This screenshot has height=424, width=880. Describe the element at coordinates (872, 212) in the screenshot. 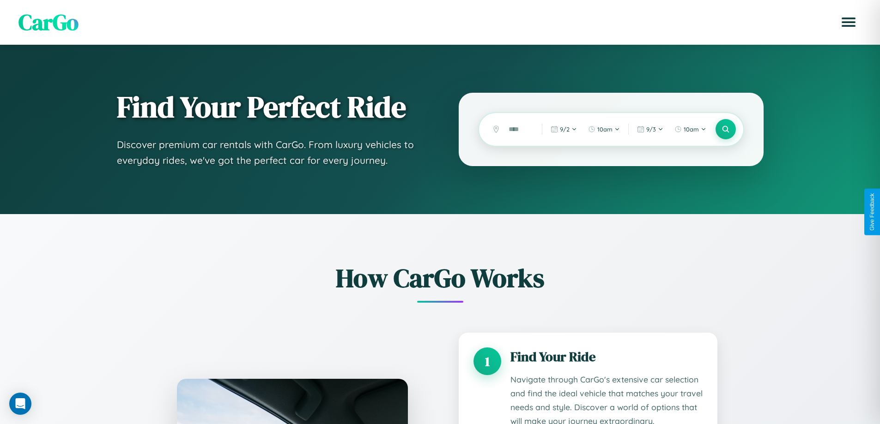

I see `div: Give Feedback` at that location.